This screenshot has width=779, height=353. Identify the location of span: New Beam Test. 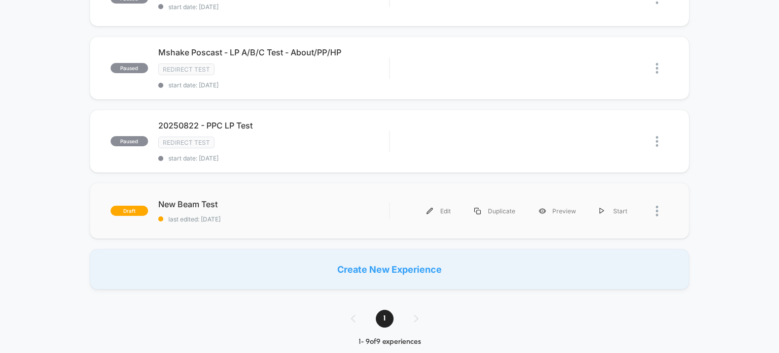
(274, 204).